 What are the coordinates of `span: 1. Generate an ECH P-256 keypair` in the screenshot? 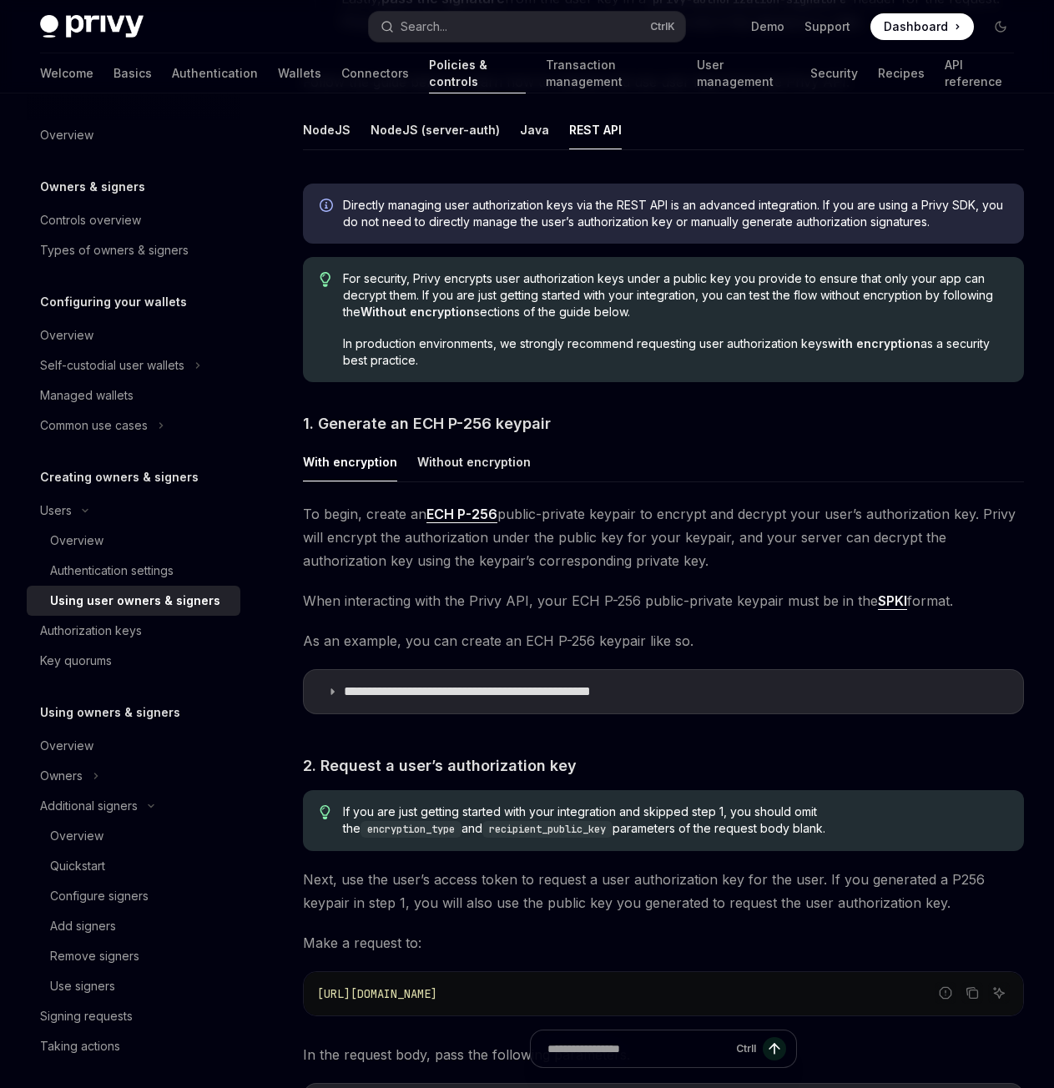 It's located at (426, 423).